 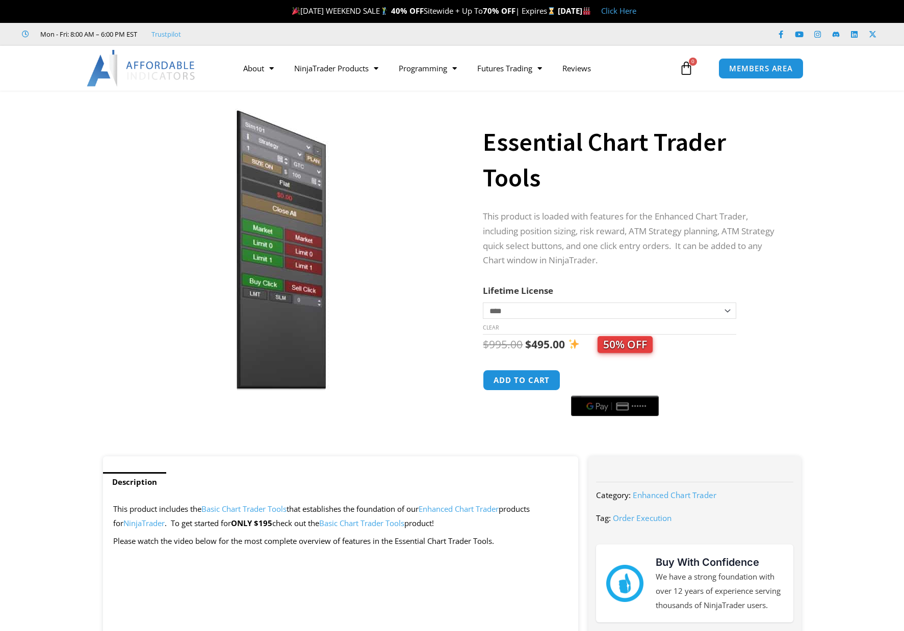 I want to click on a: NinjaTrader, so click(x=144, y=523).